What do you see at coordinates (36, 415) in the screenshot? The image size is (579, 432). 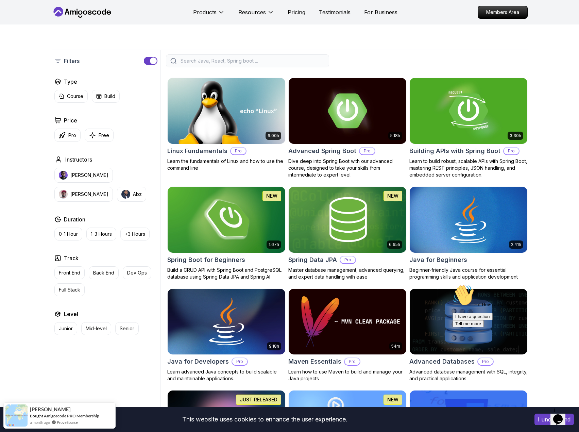 I see `span: Bought` at bounding box center [36, 415].